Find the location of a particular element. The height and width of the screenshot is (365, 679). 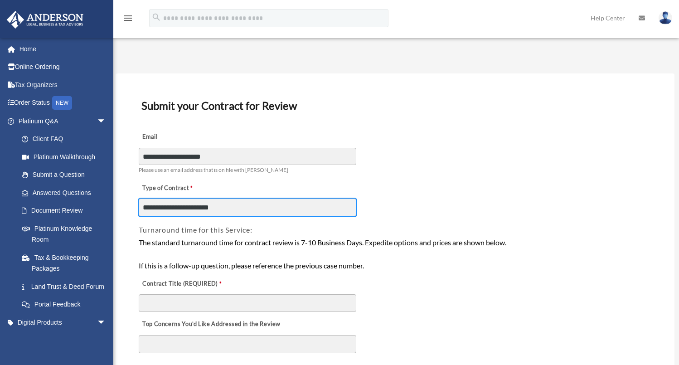

a: Platinum Q&Aarrow_drop_down is located at coordinates (63, 121).